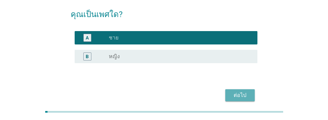  What do you see at coordinates (164, 11) in the screenshot?
I see `h2: คุณเป็นเพศใด?` at bounding box center [164, 11].